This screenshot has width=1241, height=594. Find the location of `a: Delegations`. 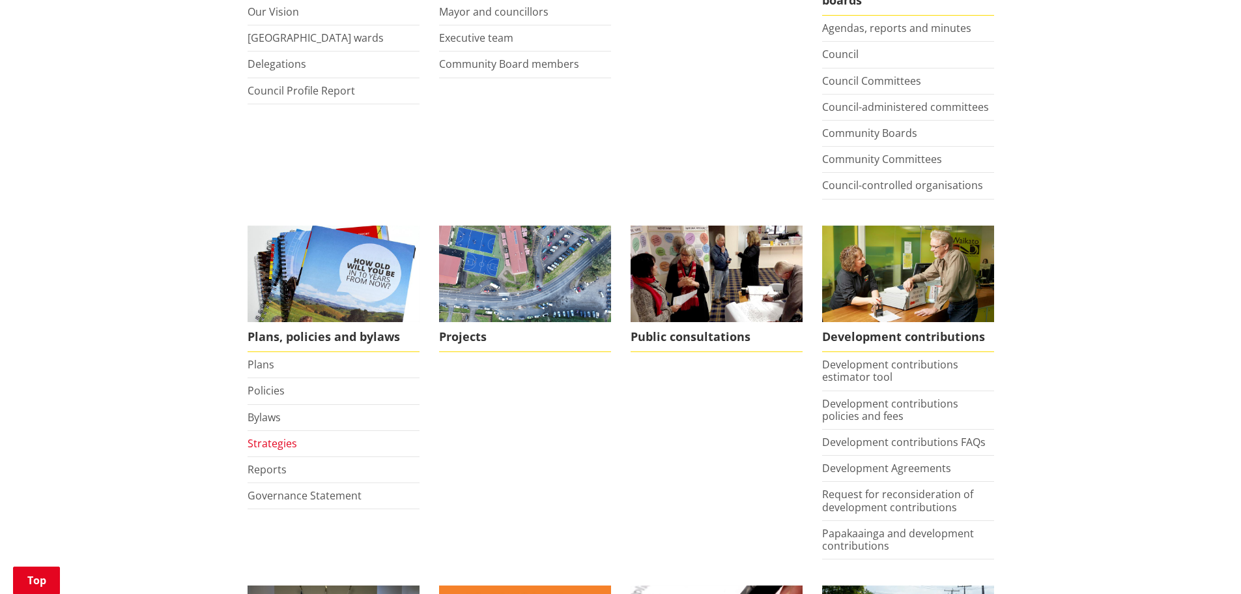

a: Delegations is located at coordinates (277, 64).